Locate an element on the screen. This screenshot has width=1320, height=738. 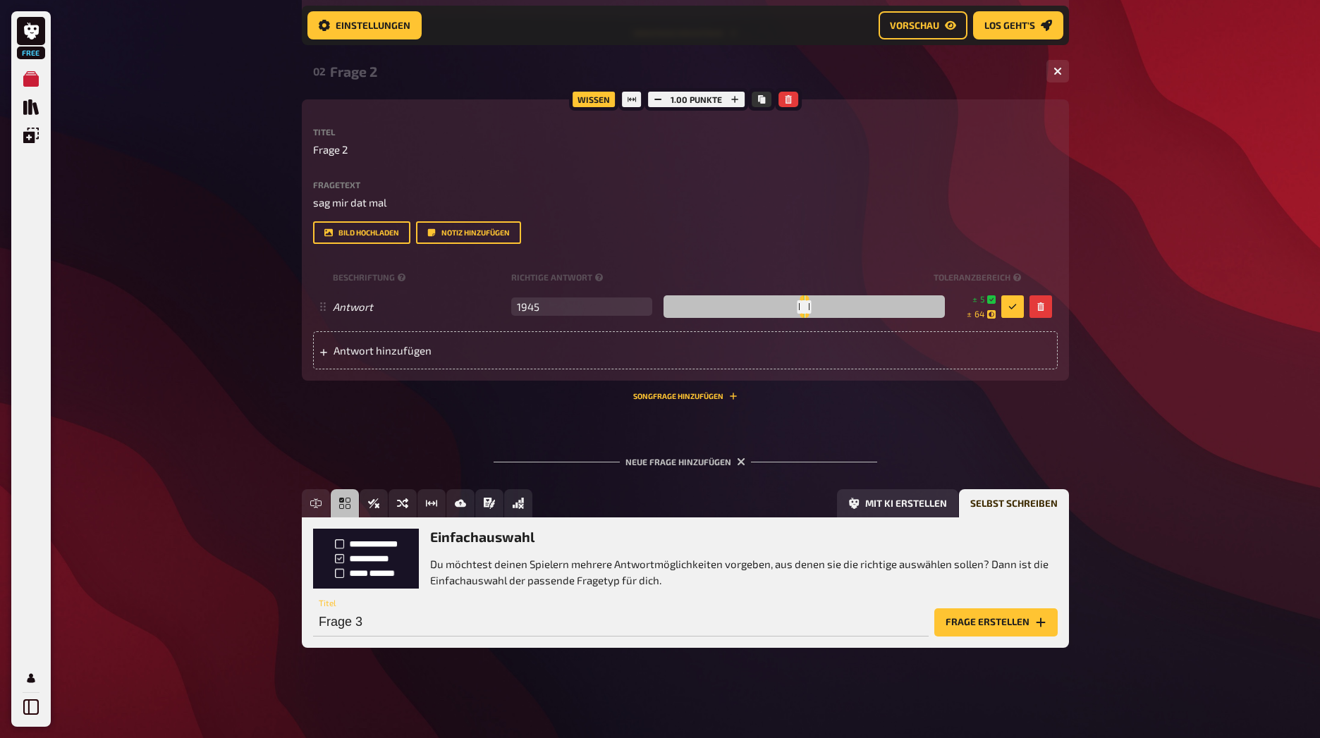
div: 02 is located at coordinates (319, 71).